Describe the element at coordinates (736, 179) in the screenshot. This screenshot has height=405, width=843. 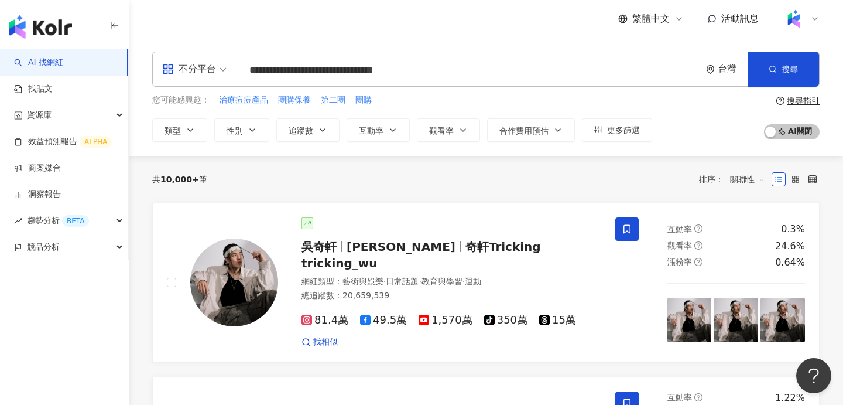
I see `div: 排序：` at that location.